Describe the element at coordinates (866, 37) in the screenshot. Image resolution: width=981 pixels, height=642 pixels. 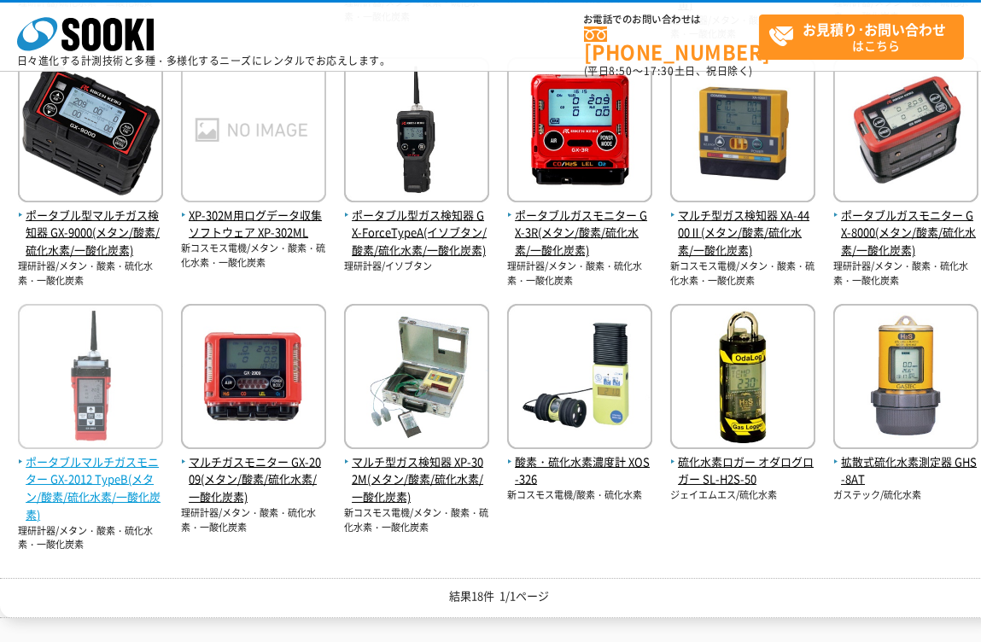
I see `span: はこちら` at that location.